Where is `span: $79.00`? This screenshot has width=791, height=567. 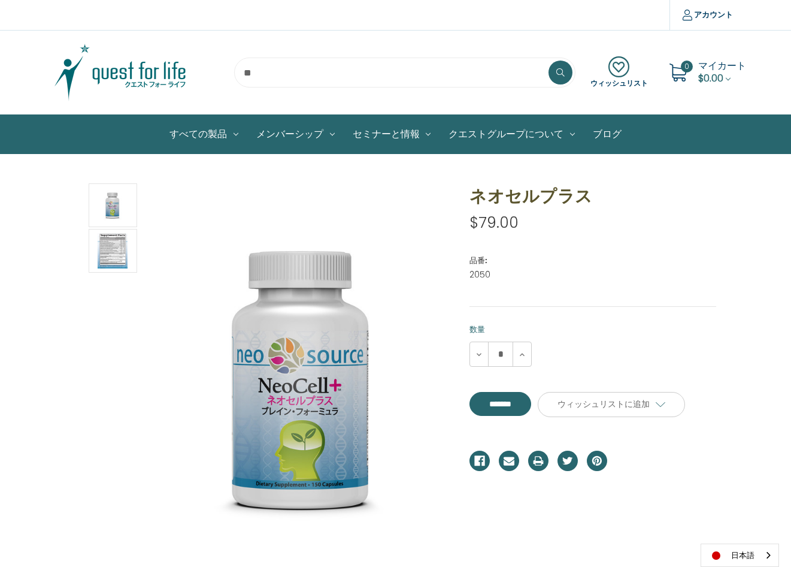 span: $79.00 is located at coordinates (494, 222).